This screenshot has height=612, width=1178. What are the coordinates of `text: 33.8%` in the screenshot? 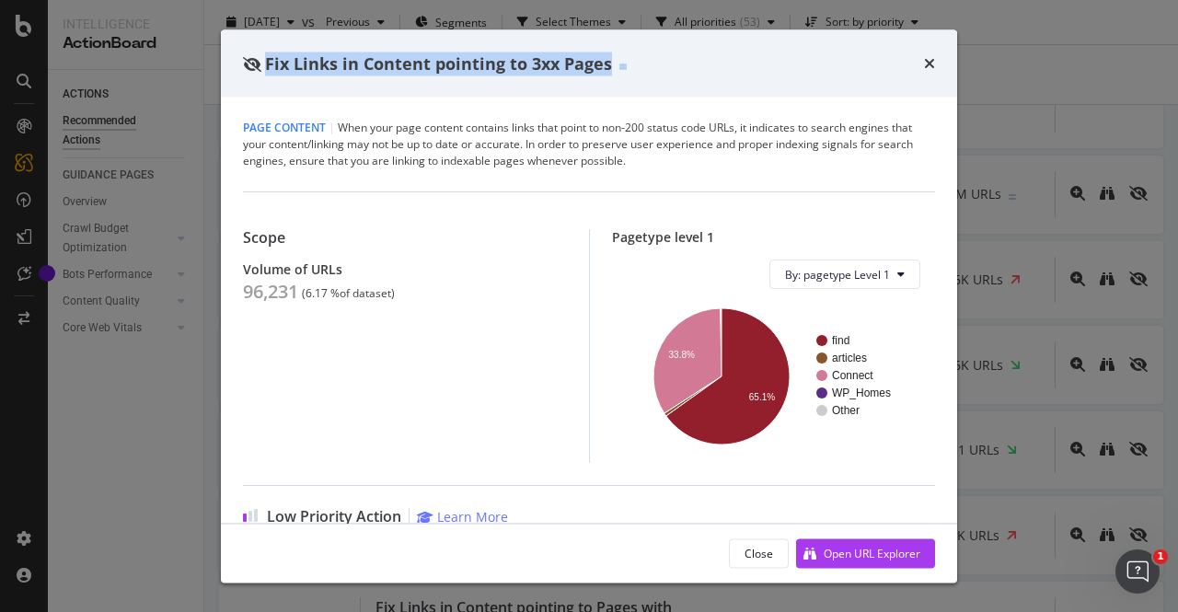 It's located at (681, 354).